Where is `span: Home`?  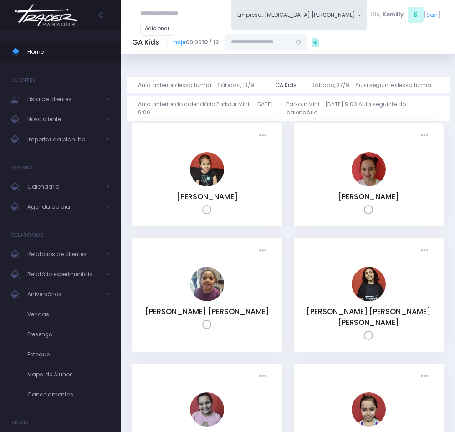
span: Home is located at coordinates (68, 52).